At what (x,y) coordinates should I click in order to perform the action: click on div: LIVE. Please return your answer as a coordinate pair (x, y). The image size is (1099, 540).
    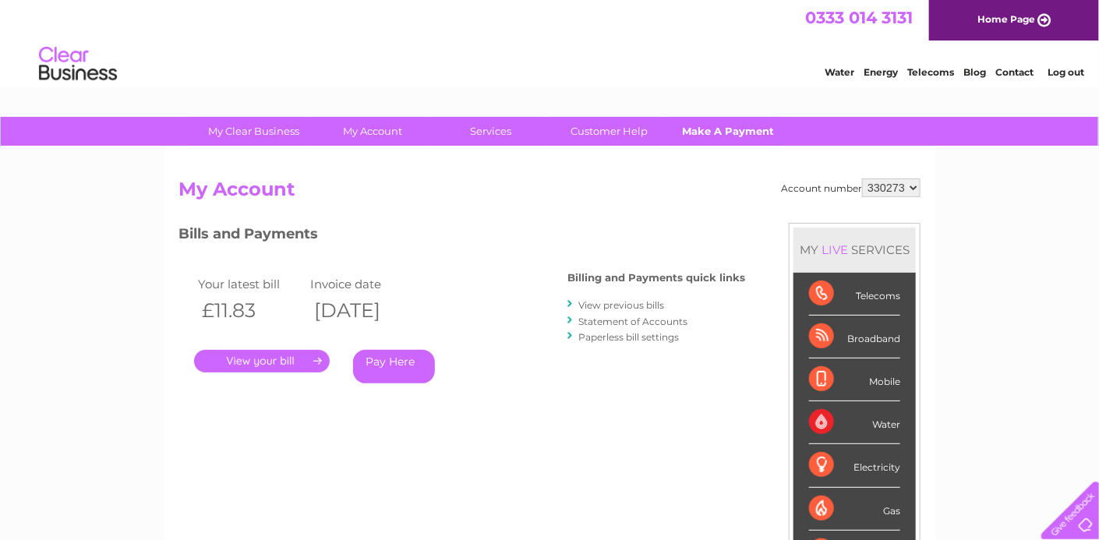
    Looking at the image, I should click on (835, 249).